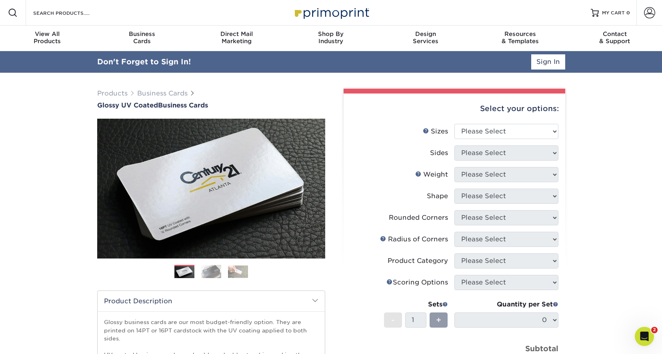 The height and width of the screenshot is (354, 662). I want to click on div: Rounded Corners, so click(418, 218).